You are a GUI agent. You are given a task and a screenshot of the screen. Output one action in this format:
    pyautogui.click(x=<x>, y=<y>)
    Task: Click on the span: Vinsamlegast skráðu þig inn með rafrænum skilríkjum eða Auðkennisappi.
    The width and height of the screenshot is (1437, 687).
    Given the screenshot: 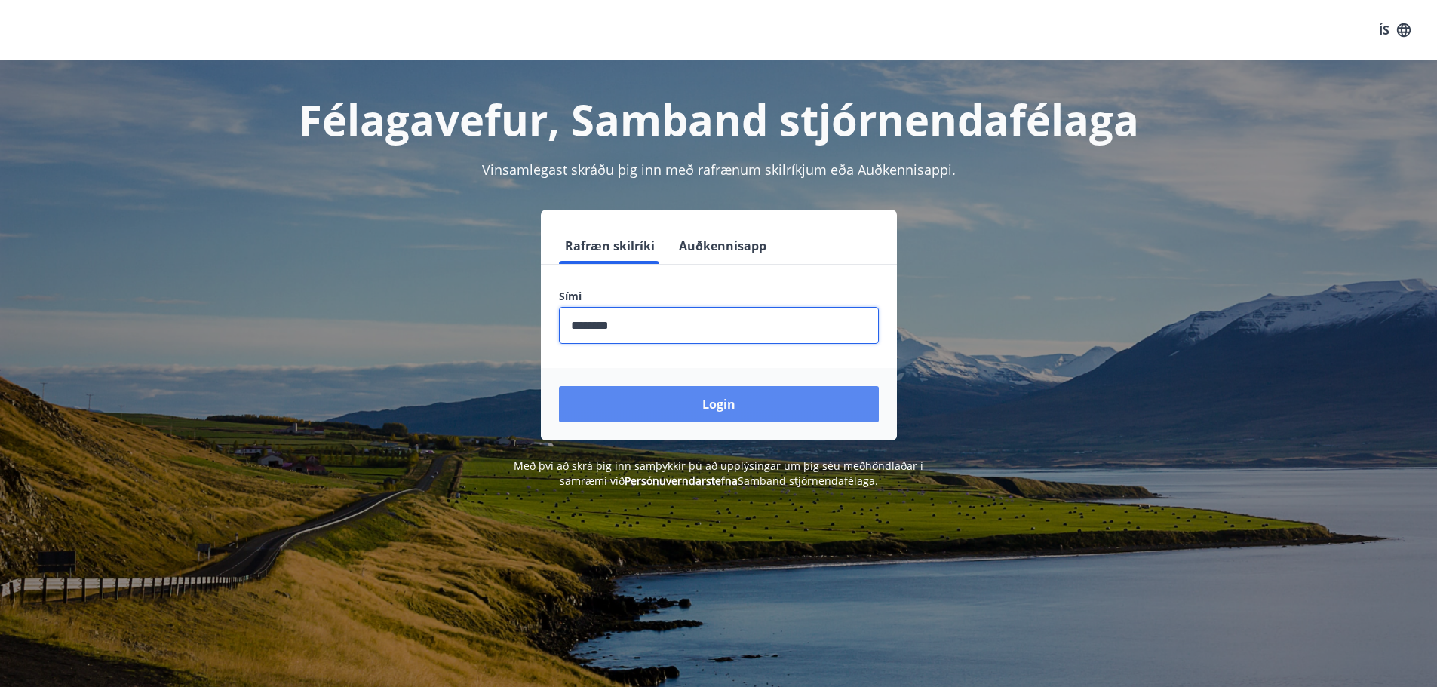 What is the action you would take?
    pyautogui.click(x=719, y=170)
    